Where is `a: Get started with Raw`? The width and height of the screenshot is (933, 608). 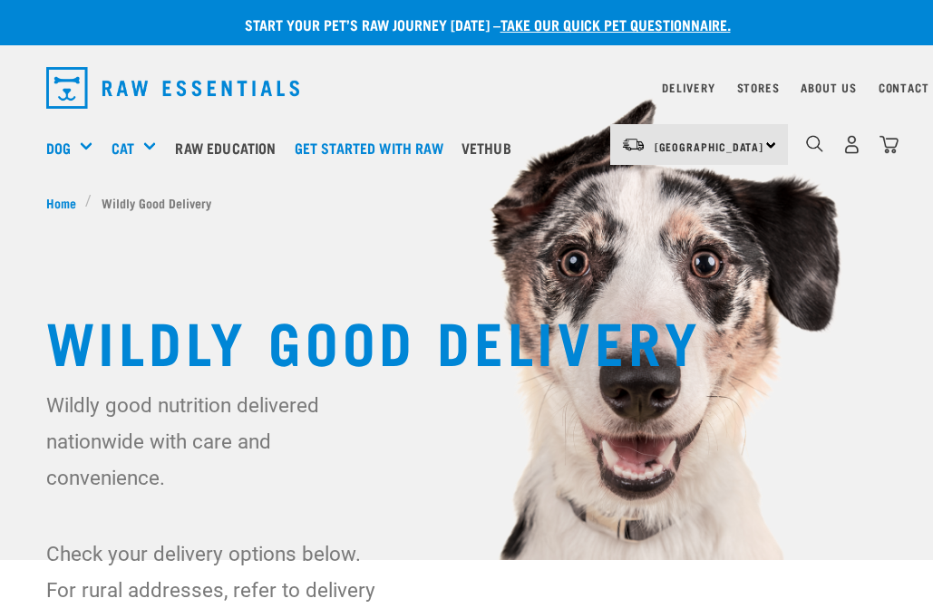 a: Get started with Raw is located at coordinates (374, 148).